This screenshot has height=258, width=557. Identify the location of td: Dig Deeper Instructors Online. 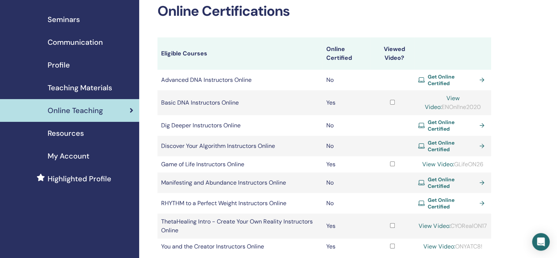
(240, 125).